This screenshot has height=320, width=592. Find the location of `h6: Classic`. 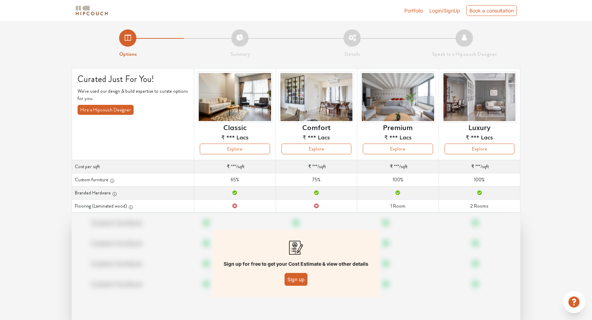

h6: Classic is located at coordinates (235, 127).